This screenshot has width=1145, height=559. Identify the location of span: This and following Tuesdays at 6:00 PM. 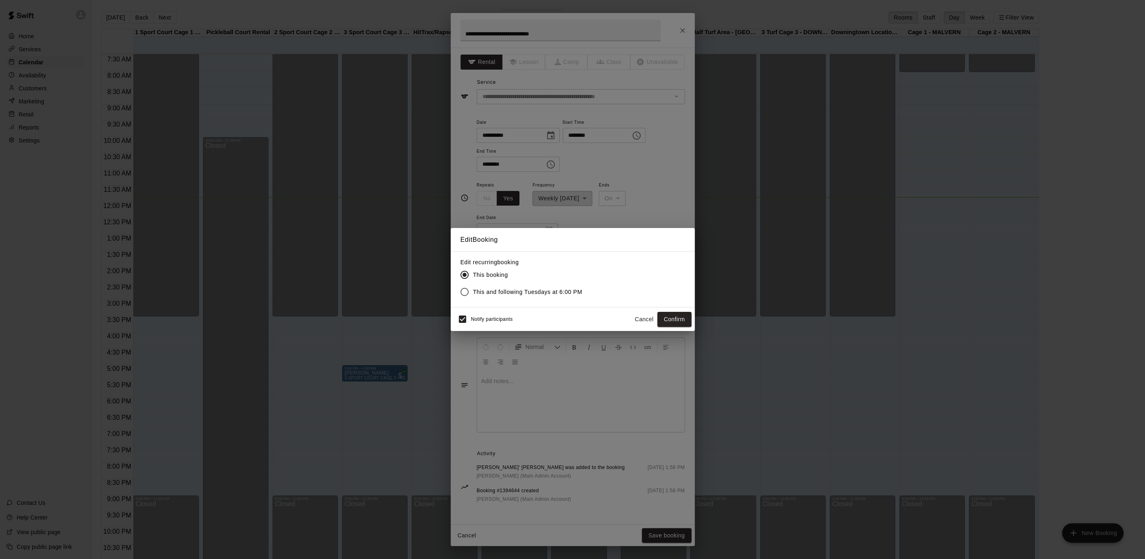
(528, 292).